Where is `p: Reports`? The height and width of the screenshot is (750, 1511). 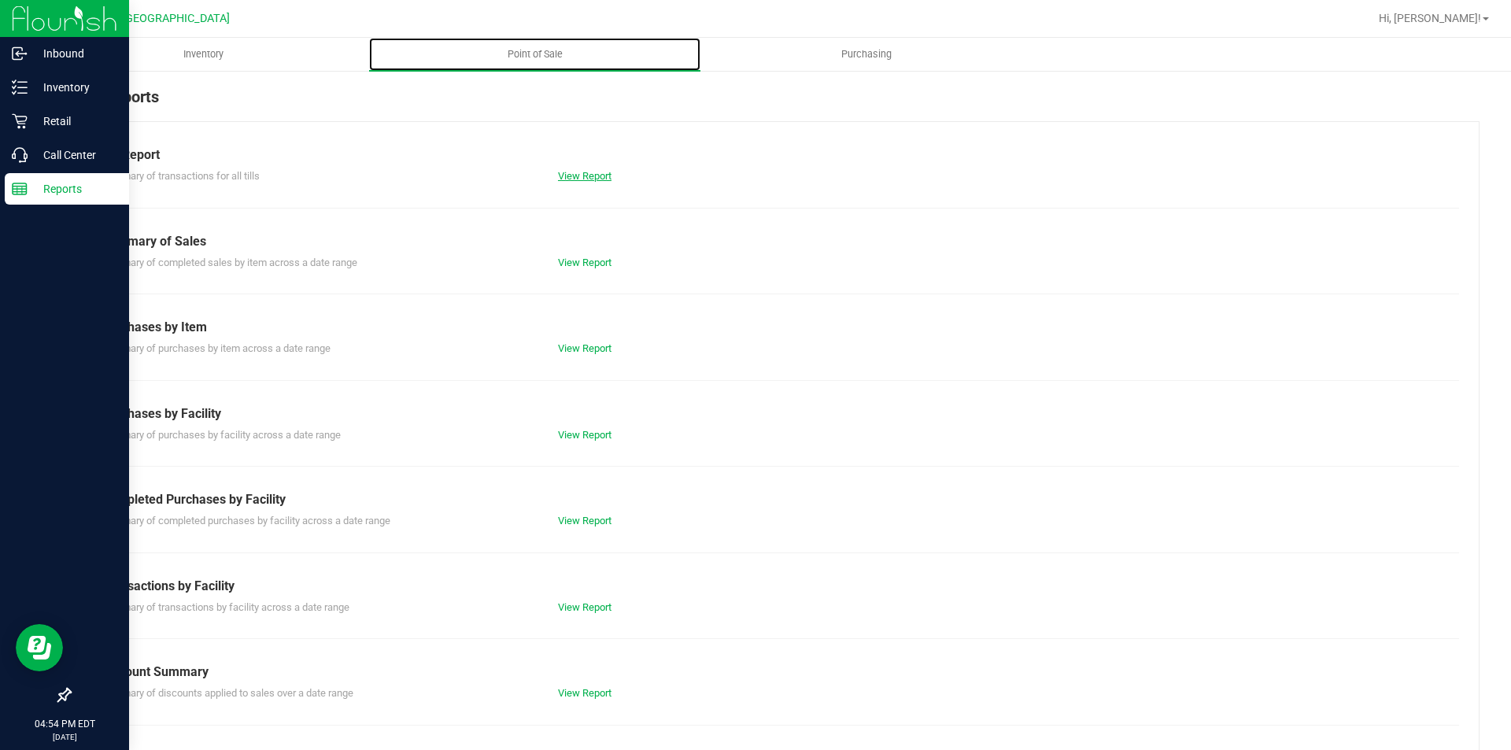 p: Reports is located at coordinates (75, 189).